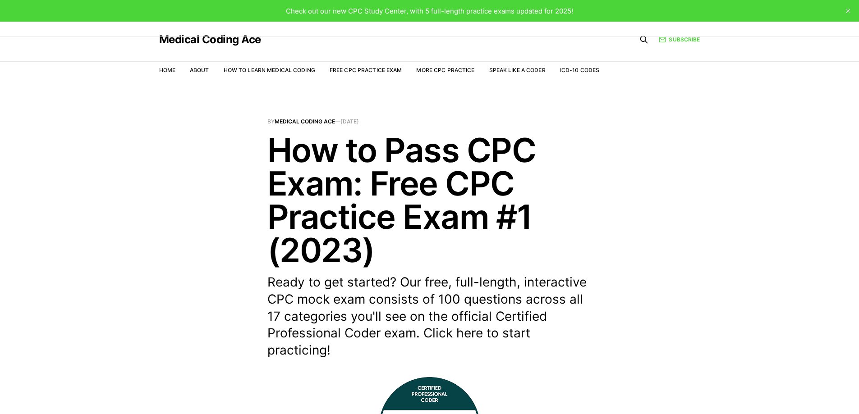 The width and height of the screenshot is (859, 414). Describe the element at coordinates (366, 70) in the screenshot. I see `a: Free CPC Practice Exam` at that location.